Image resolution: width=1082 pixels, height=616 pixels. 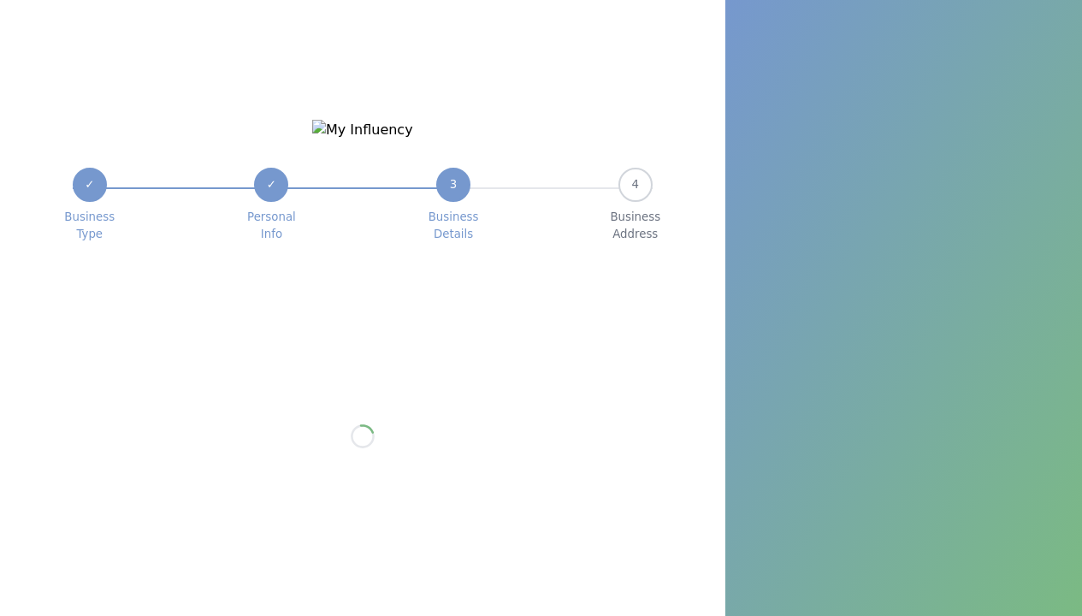 I want to click on span: Personal Info, so click(x=271, y=226).